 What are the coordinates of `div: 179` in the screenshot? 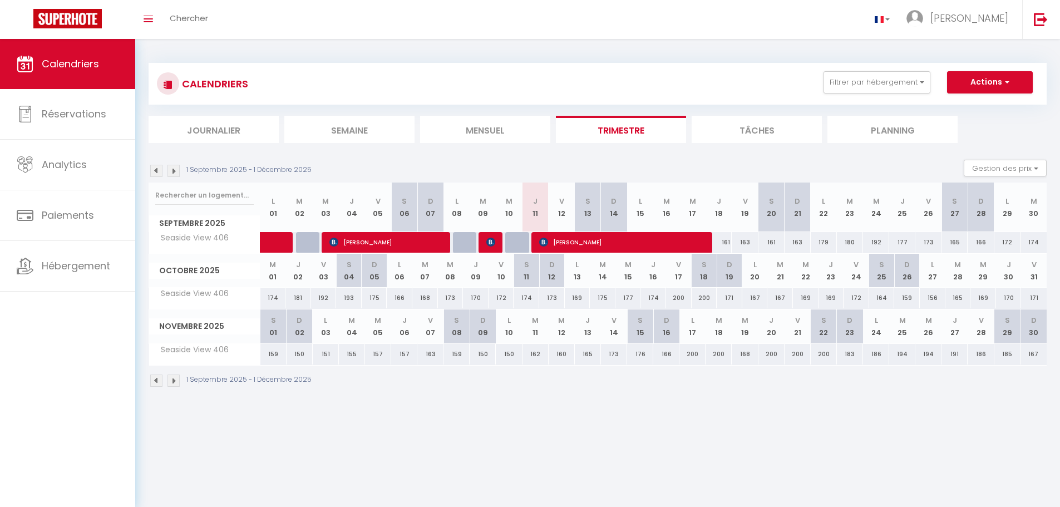 It's located at (824, 242).